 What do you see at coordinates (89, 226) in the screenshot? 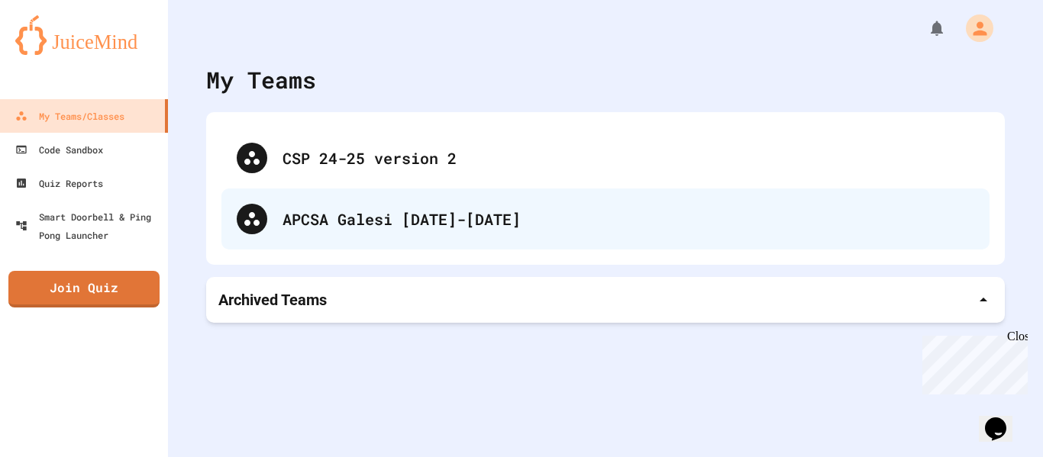
I see `div: Smart Doorbell & Ping Pong Launcher` at bounding box center [89, 226].